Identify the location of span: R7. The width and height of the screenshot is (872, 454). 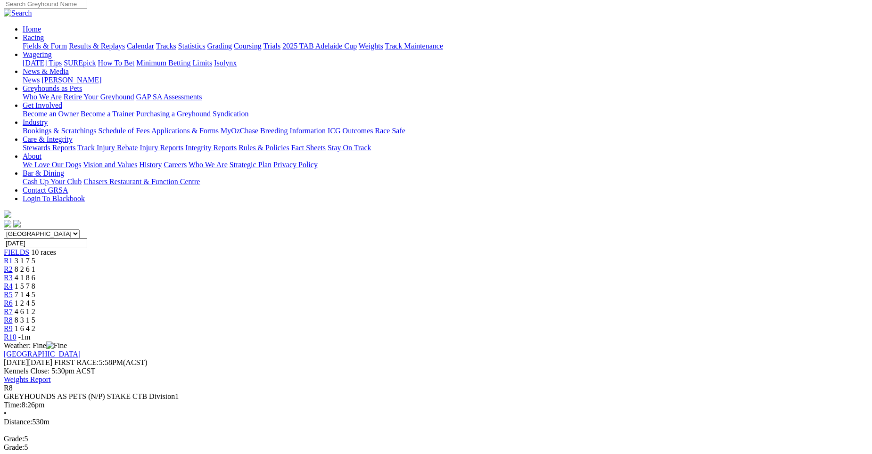
(8, 312).